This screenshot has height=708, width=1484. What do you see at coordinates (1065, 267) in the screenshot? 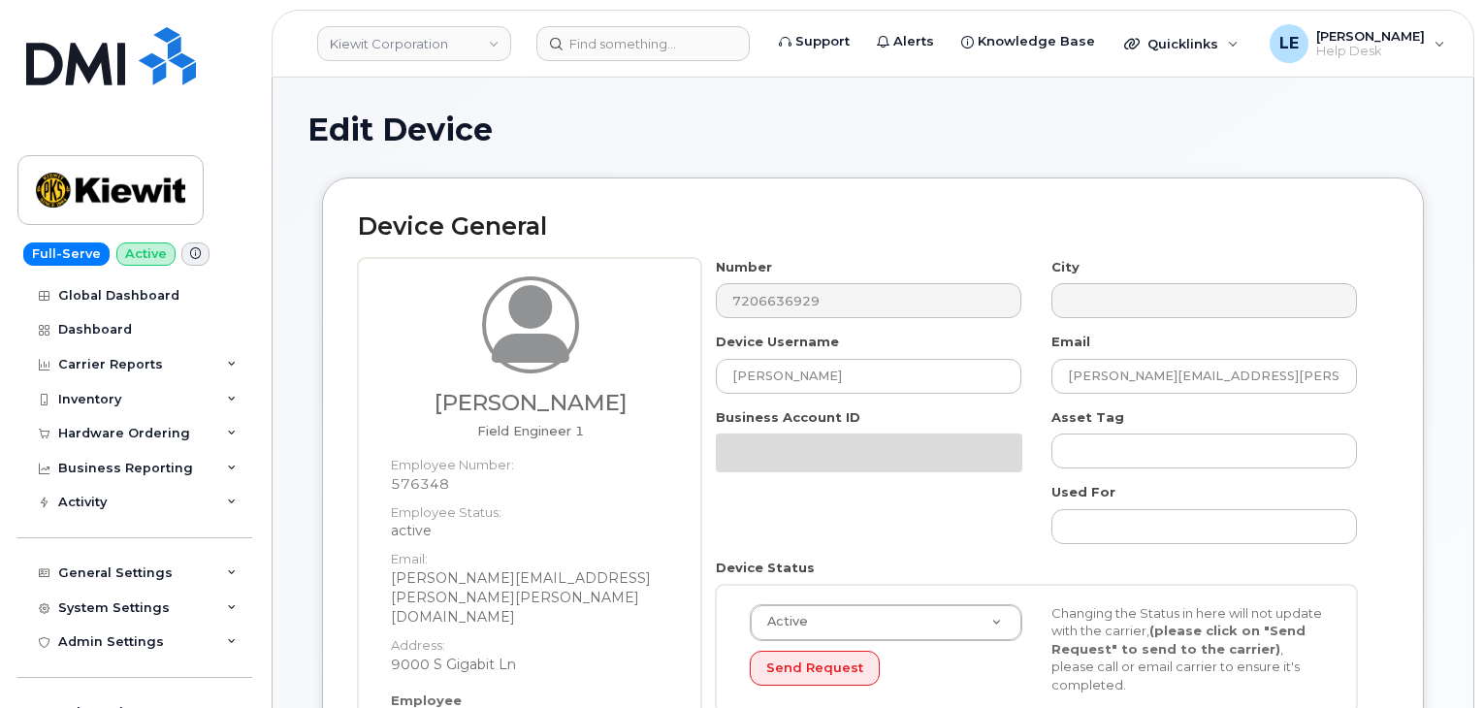
I see `label: City` at bounding box center [1065, 267].